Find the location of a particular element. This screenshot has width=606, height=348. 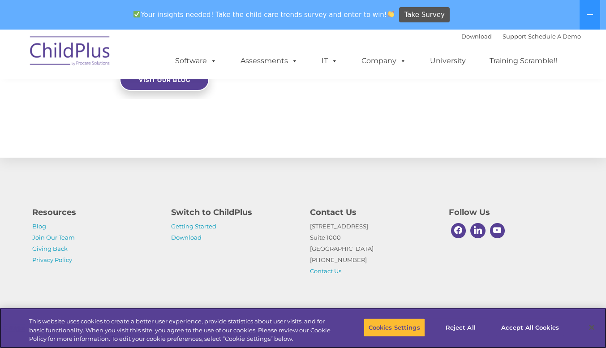

a: Youtube is located at coordinates (497, 231).